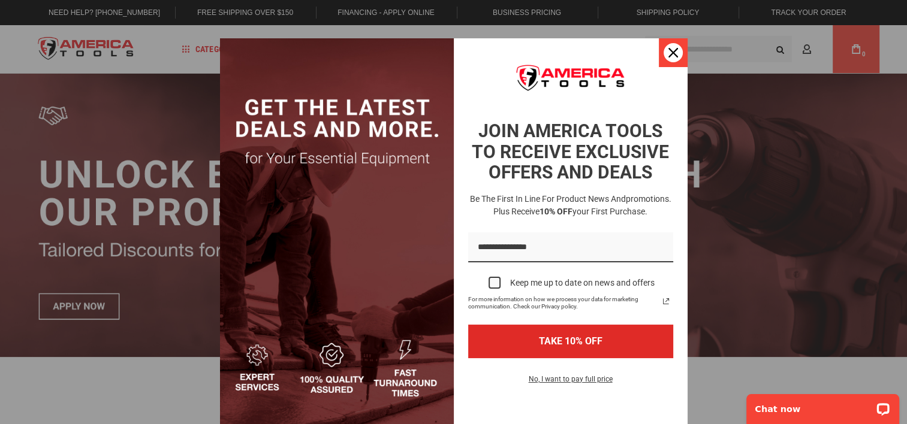 The height and width of the screenshot is (424, 907). I want to click on p: Chat now, so click(76, 23).